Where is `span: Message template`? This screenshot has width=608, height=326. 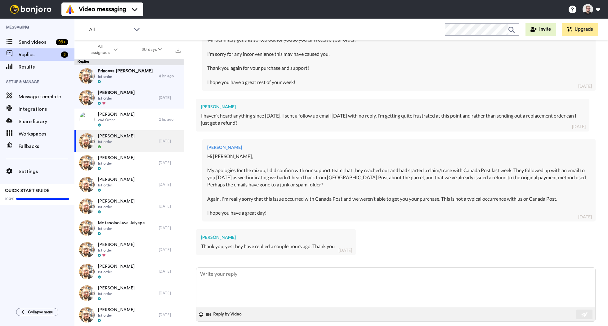 span: Message template is located at coordinates (47, 97).